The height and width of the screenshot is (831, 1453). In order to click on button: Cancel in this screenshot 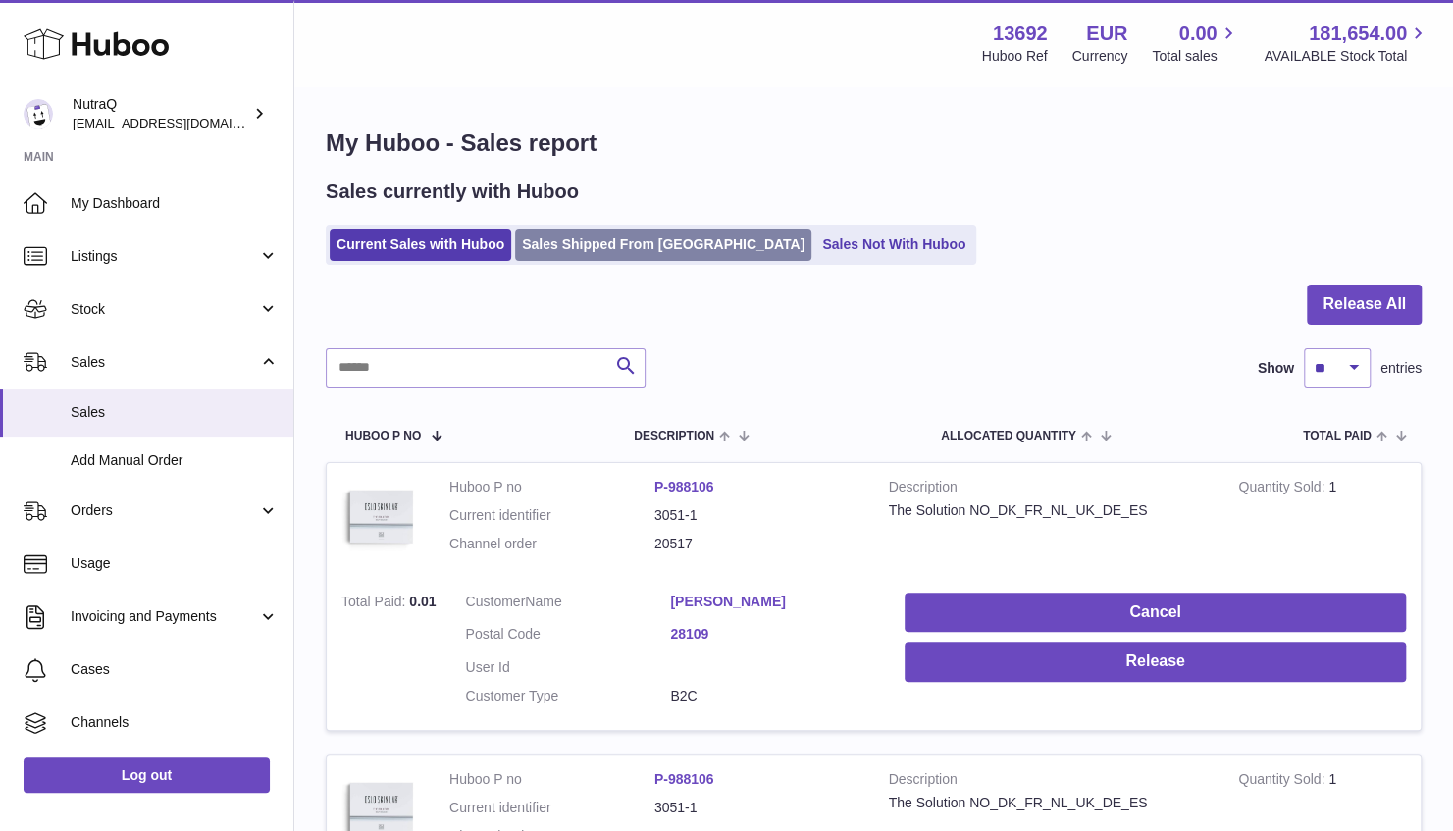, I will do `click(1155, 612)`.